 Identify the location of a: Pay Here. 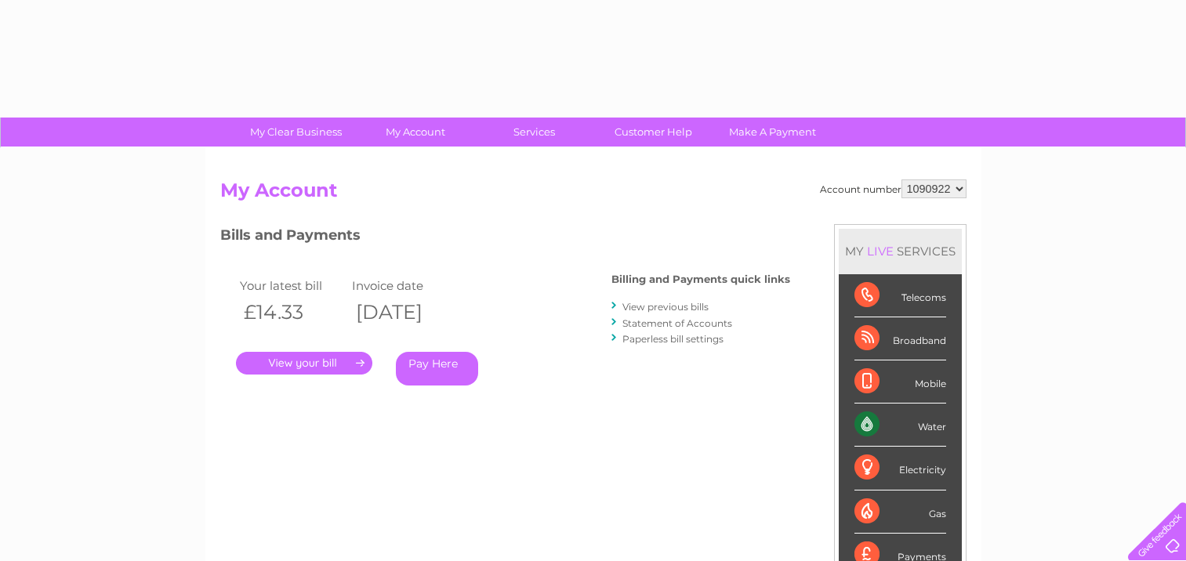
(436, 368).